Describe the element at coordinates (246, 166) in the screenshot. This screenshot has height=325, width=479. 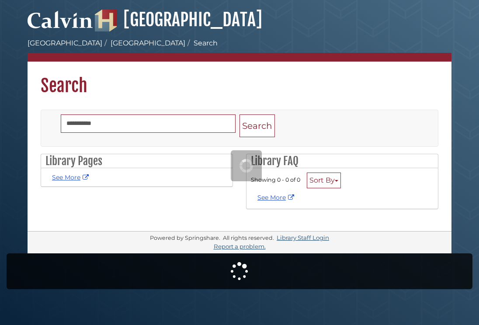
I see `img: Working...` at that location.